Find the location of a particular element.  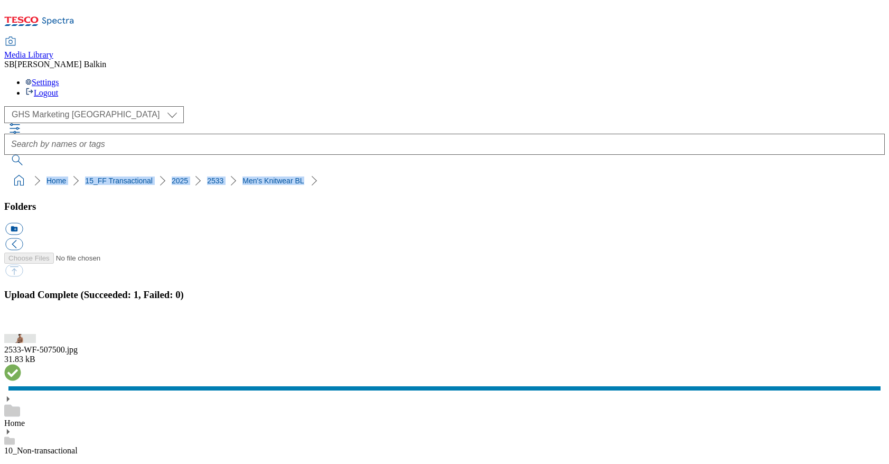

span: Media Library is located at coordinates (29, 54).